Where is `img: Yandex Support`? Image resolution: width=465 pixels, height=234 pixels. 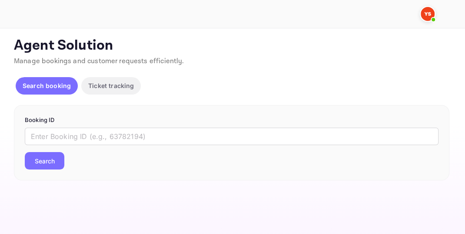 img: Yandex Support is located at coordinates (428, 14).